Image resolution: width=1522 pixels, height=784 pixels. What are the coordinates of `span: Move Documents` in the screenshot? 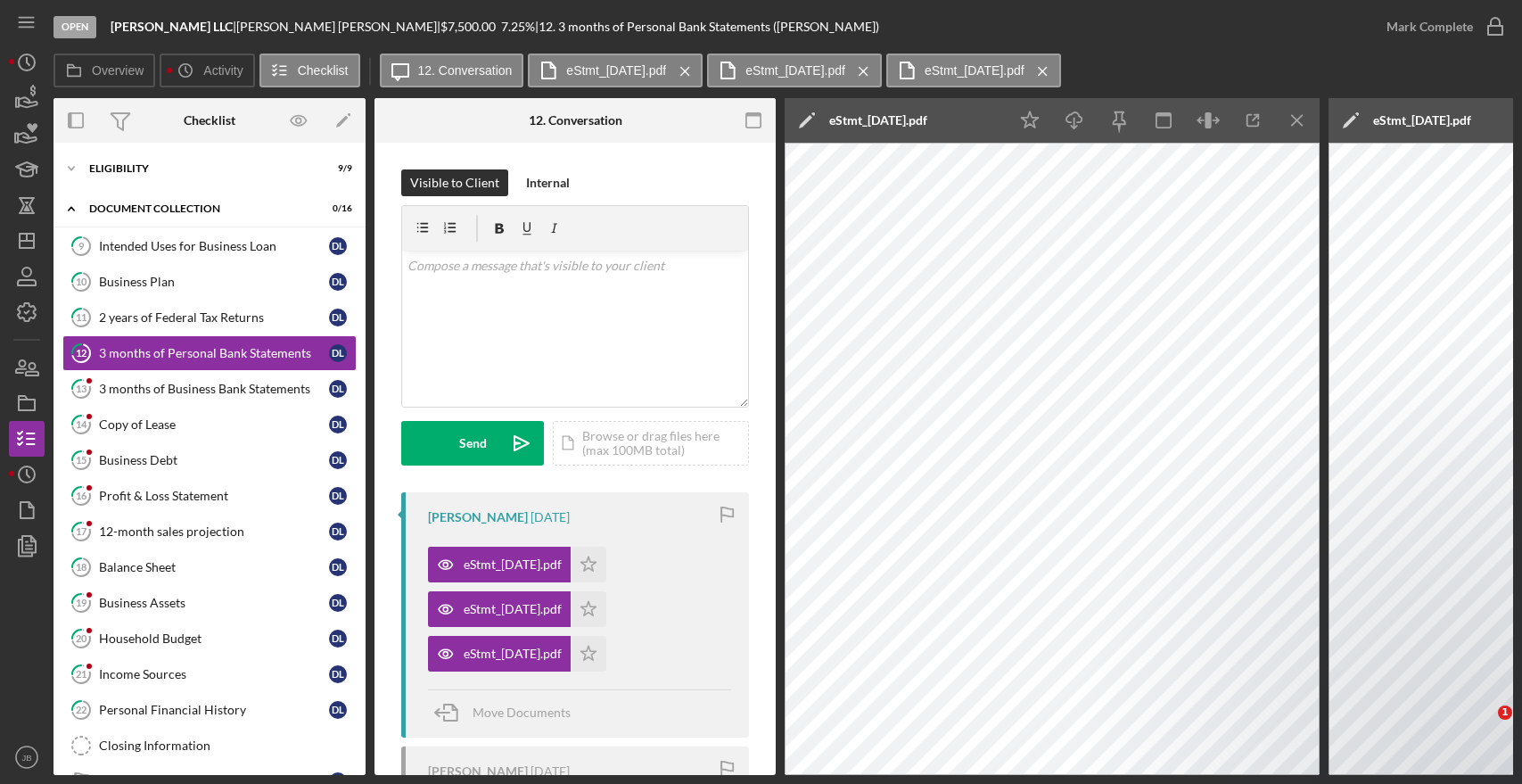 It's located at (522, 712).